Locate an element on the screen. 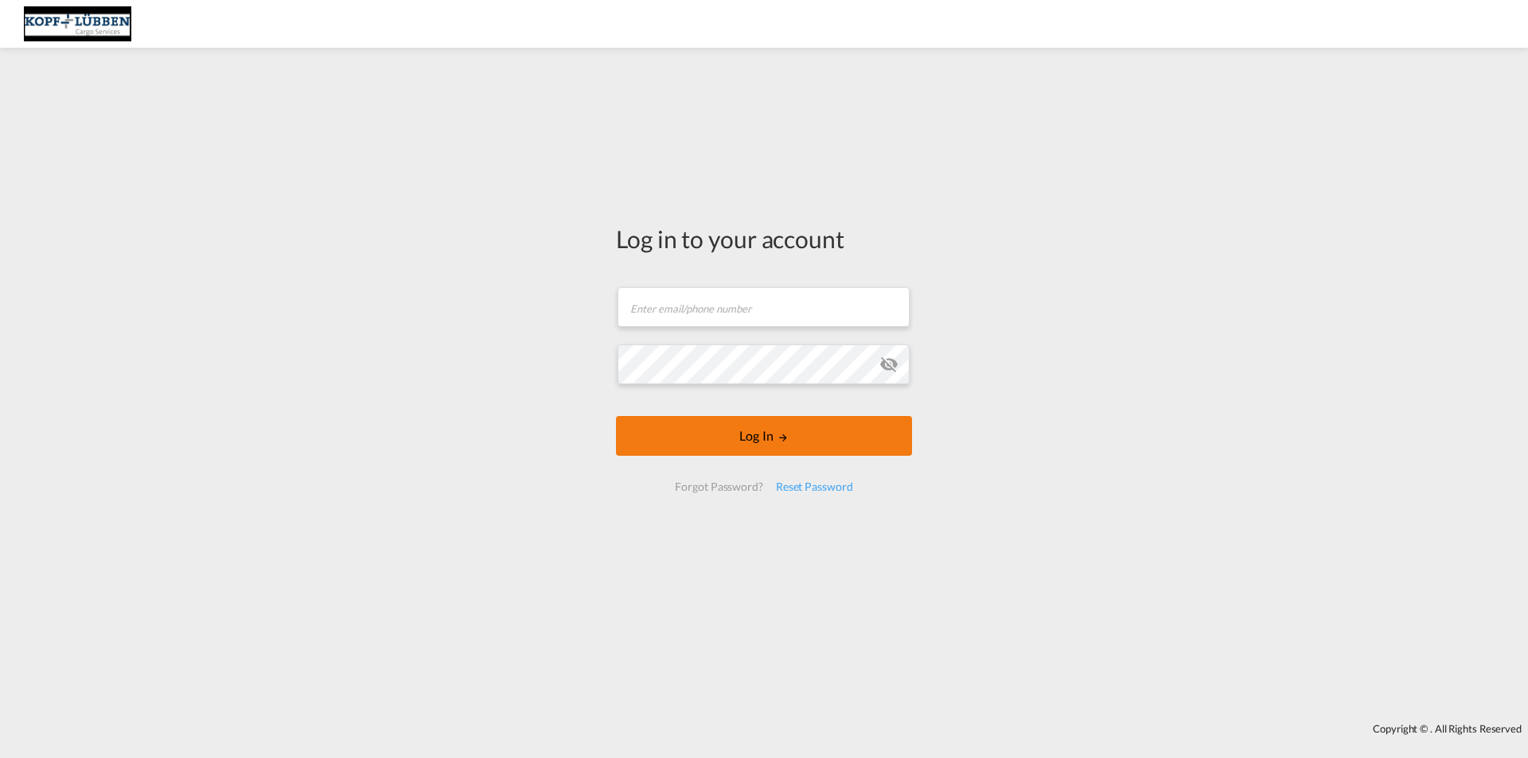 The height and width of the screenshot is (758, 1528). img: 25cf3bb0aafc11ee9c4fdbd399af7748.JPG is located at coordinates (77, 24).